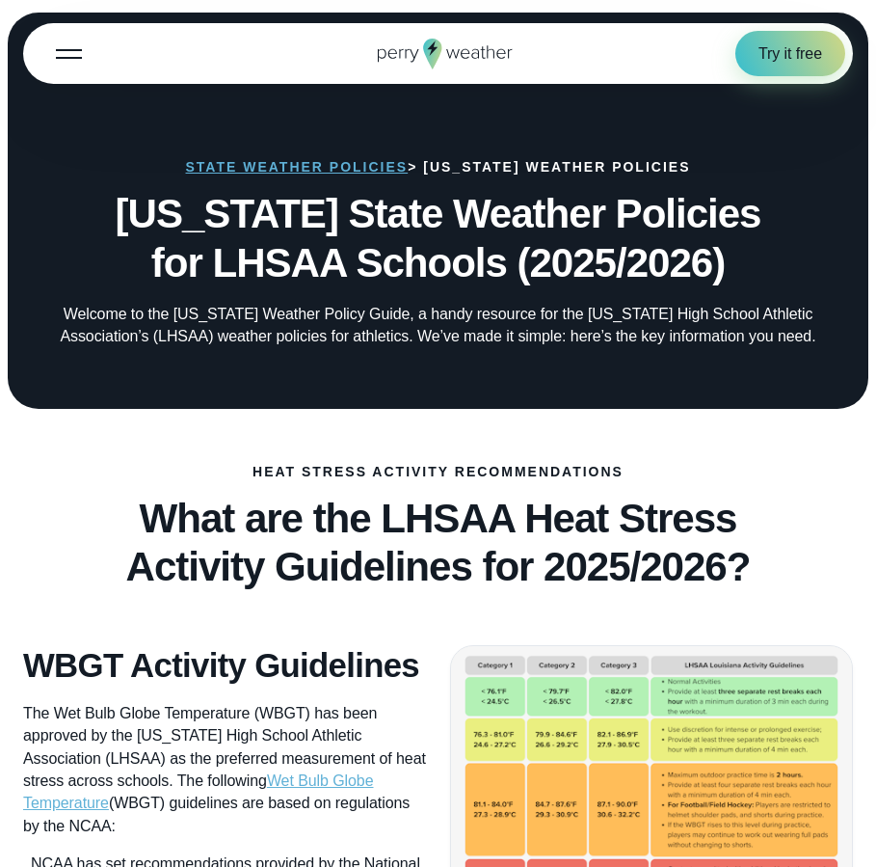  Describe the element at coordinates (791, 53) in the screenshot. I see `span: Try it free` at that location.